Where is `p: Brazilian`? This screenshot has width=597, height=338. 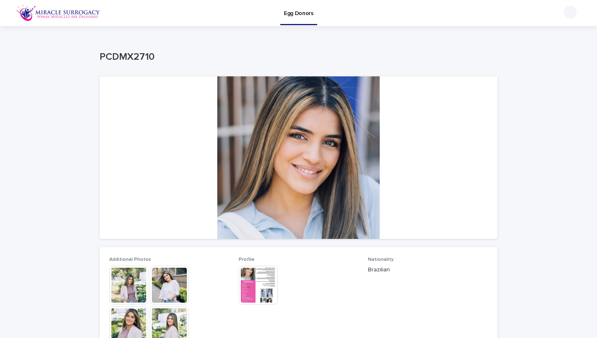 p: Brazilian is located at coordinates (428, 270).